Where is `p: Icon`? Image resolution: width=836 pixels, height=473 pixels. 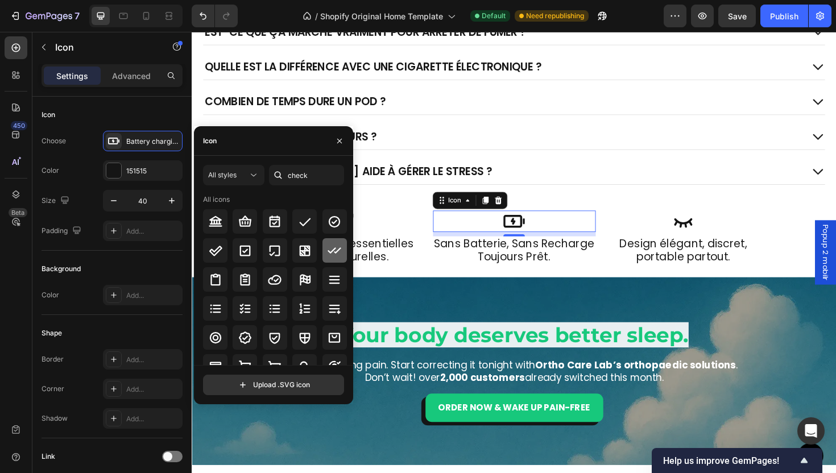
p: Icon is located at coordinates (104, 47).